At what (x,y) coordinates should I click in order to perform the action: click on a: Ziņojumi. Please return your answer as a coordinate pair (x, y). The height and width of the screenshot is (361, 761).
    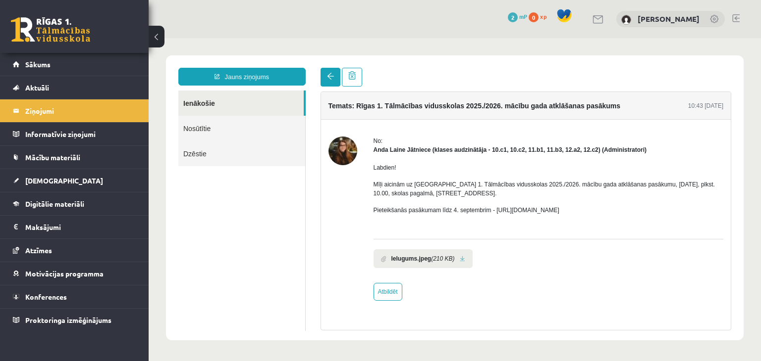
    Looking at the image, I should click on (74, 111).